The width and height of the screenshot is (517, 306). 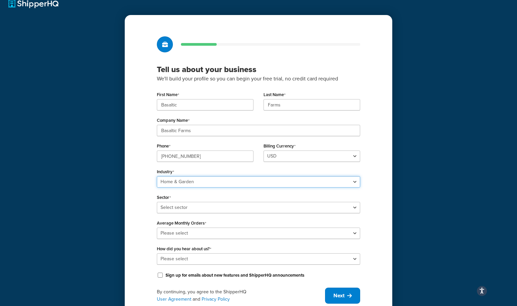 What do you see at coordinates (164, 198) in the screenshot?
I see `label: Sector` at bounding box center [164, 198].